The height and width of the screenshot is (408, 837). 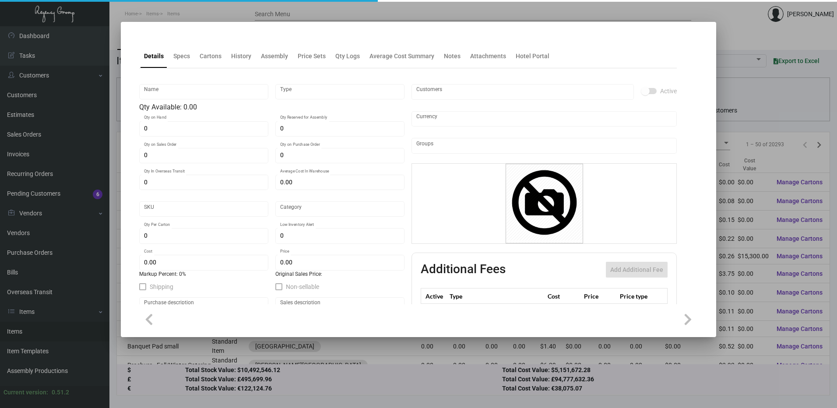 What do you see at coordinates (154, 56) in the screenshot?
I see `div: Details` at bounding box center [154, 56].